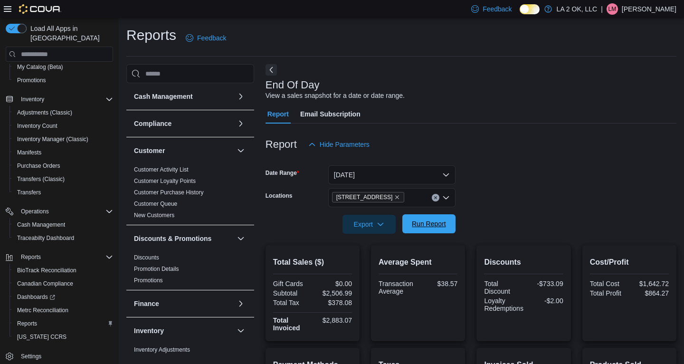  I want to click on button: Discounts & Promotions, so click(241, 238).